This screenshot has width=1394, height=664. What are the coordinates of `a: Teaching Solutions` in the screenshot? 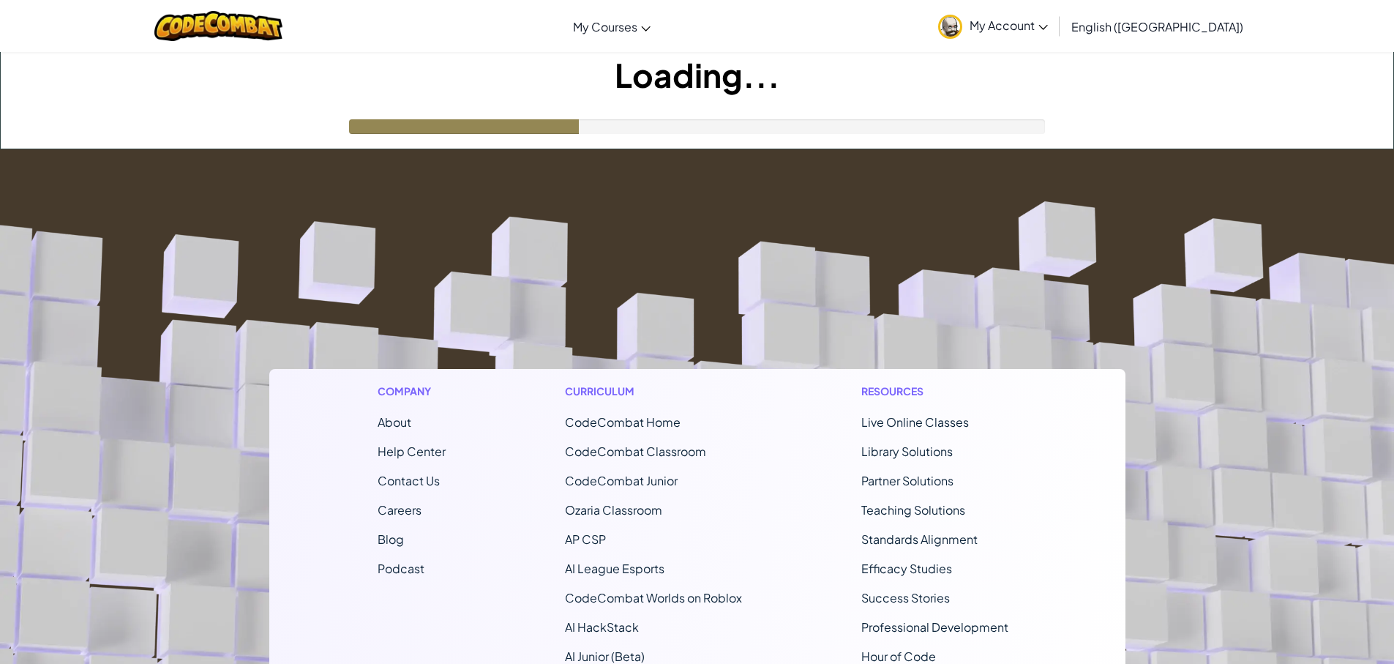 It's located at (913, 509).